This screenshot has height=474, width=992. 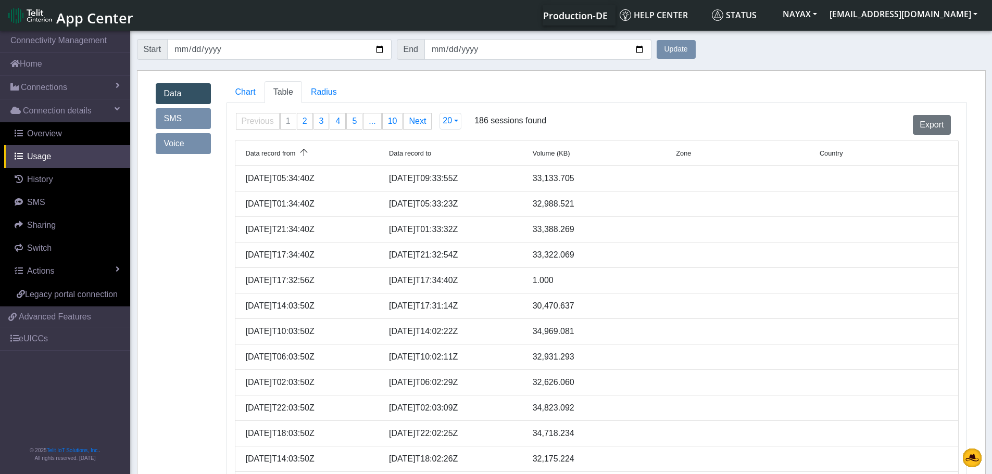 I want to click on span: Advanced Features, so click(x=55, y=317).